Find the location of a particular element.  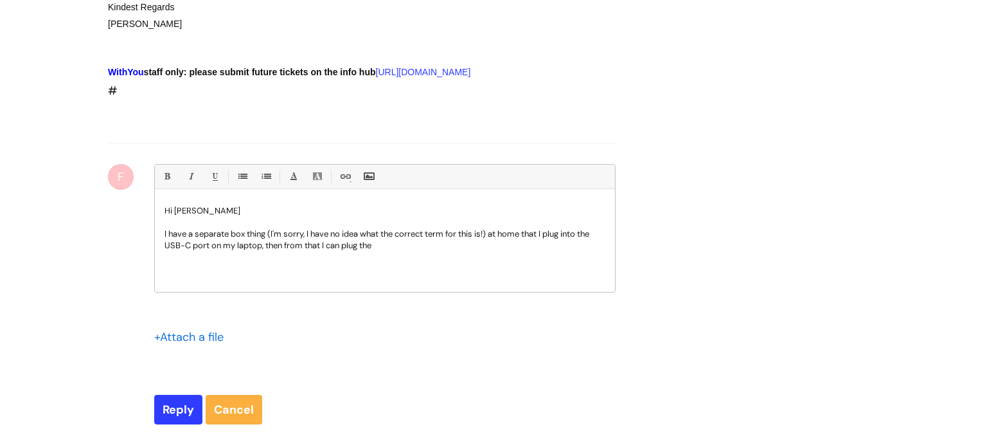

p: I have a separate box thing (I'm sorry, I have no idea what the correct term for this is!) at hom... is located at coordinates (385, 240).